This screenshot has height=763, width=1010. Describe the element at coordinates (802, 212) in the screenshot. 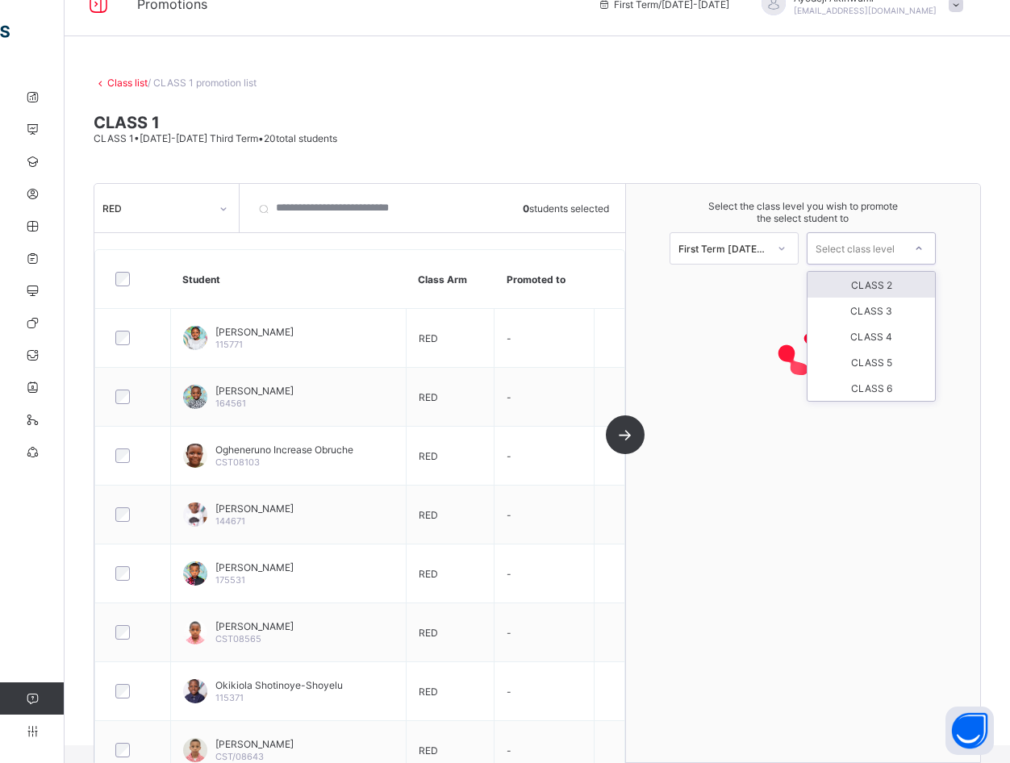

I see `span: Select the class level you wish to promote the select student to` at that location.